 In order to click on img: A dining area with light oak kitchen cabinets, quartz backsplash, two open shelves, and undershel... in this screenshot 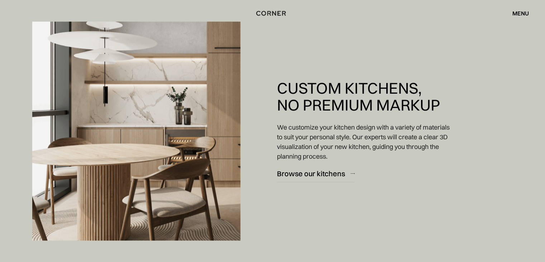, I will do `click(136, 131)`.